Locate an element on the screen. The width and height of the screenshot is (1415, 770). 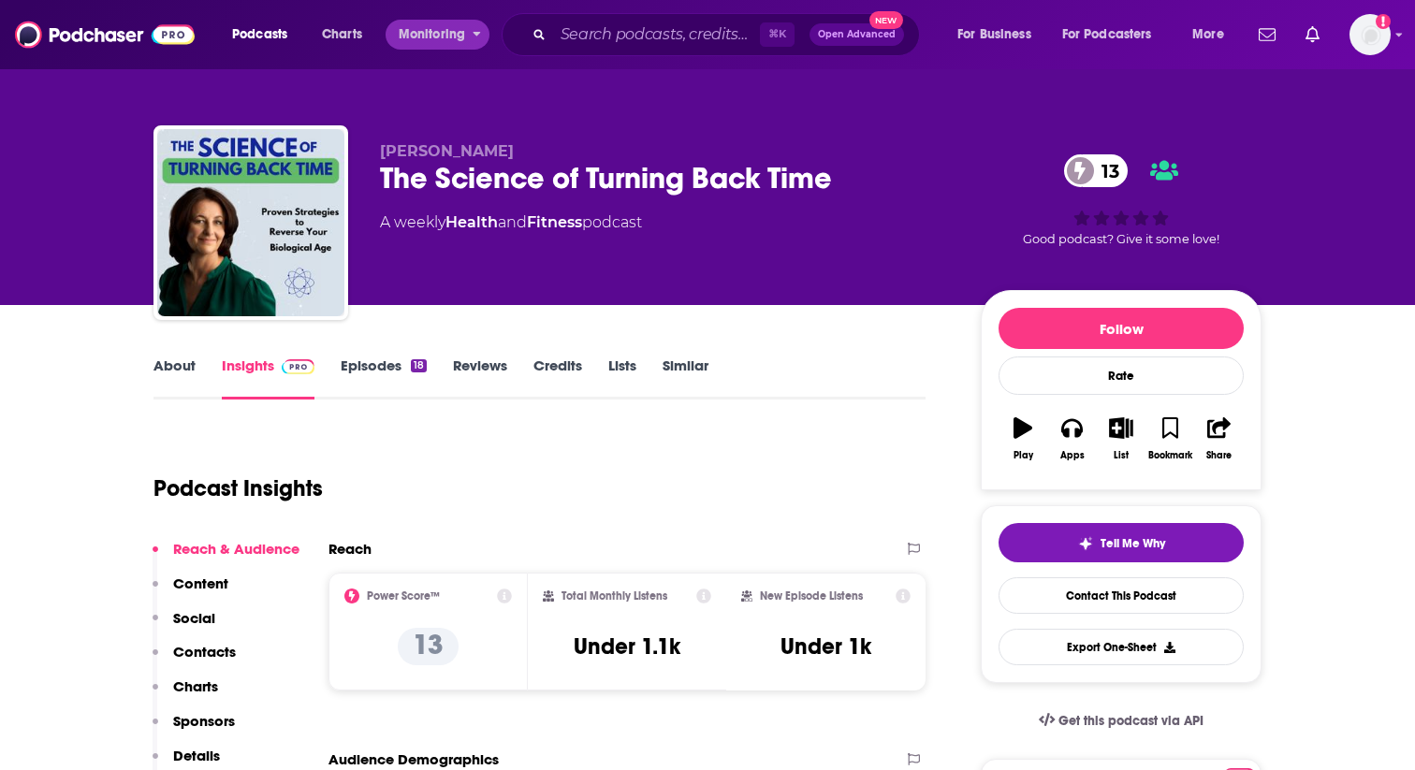
a: Fitness is located at coordinates (554, 222).